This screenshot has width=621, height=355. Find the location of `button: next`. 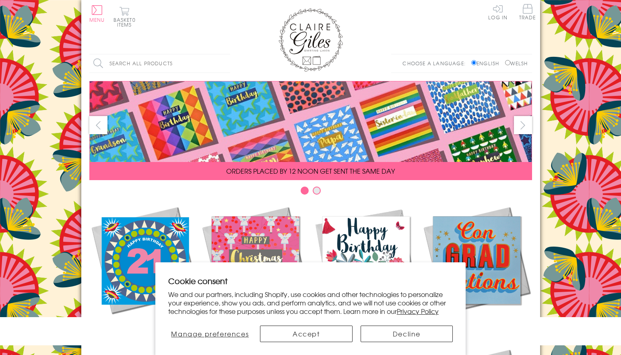

button: next is located at coordinates (523, 125).